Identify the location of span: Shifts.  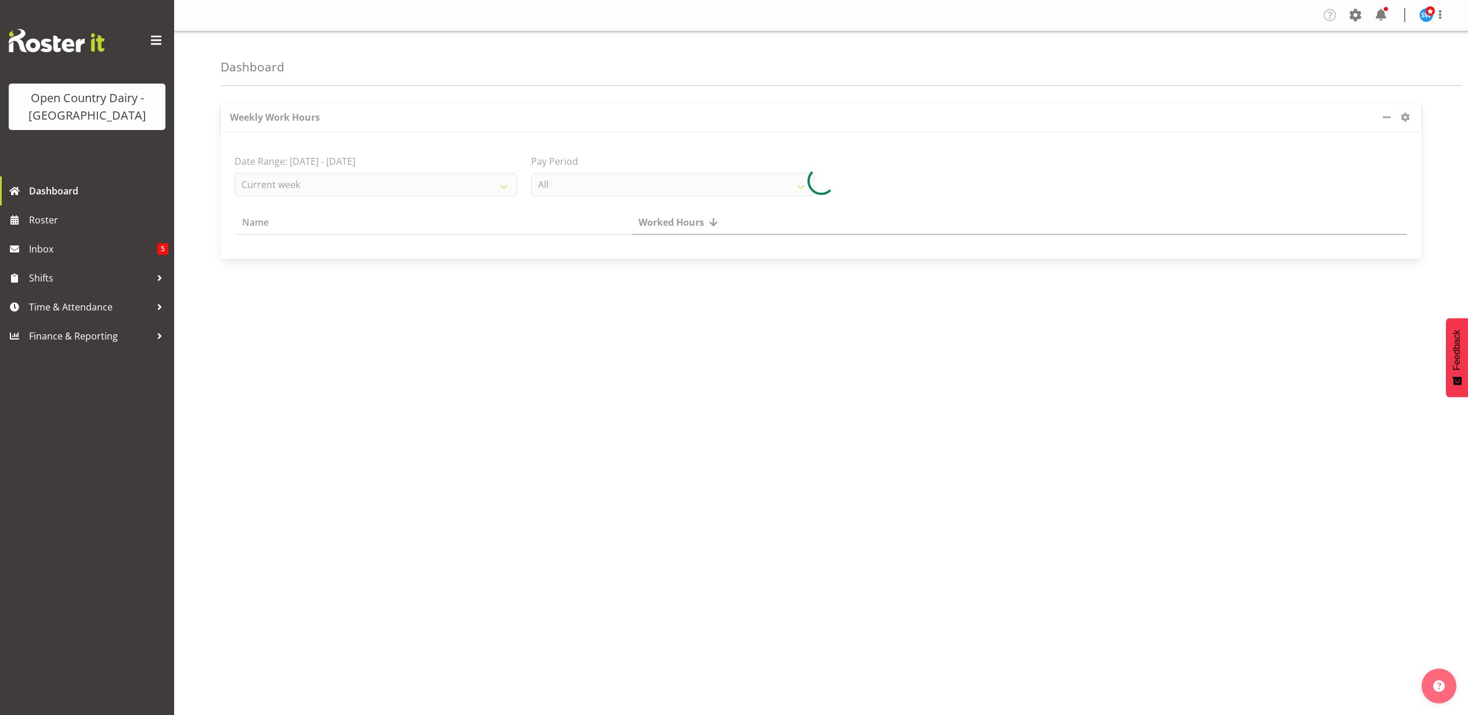
(90, 278).